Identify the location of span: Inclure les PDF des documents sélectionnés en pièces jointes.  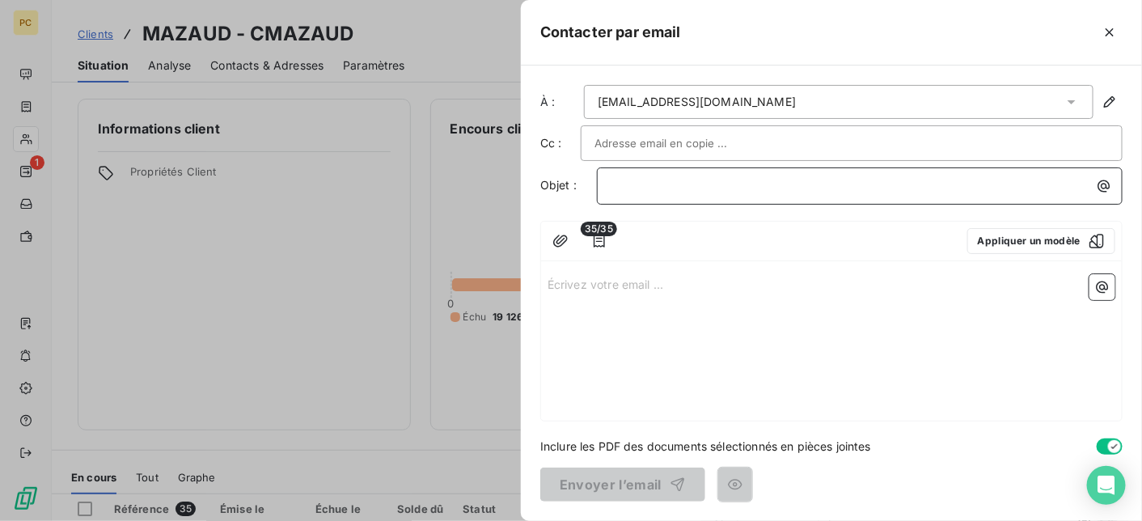
(705, 446).